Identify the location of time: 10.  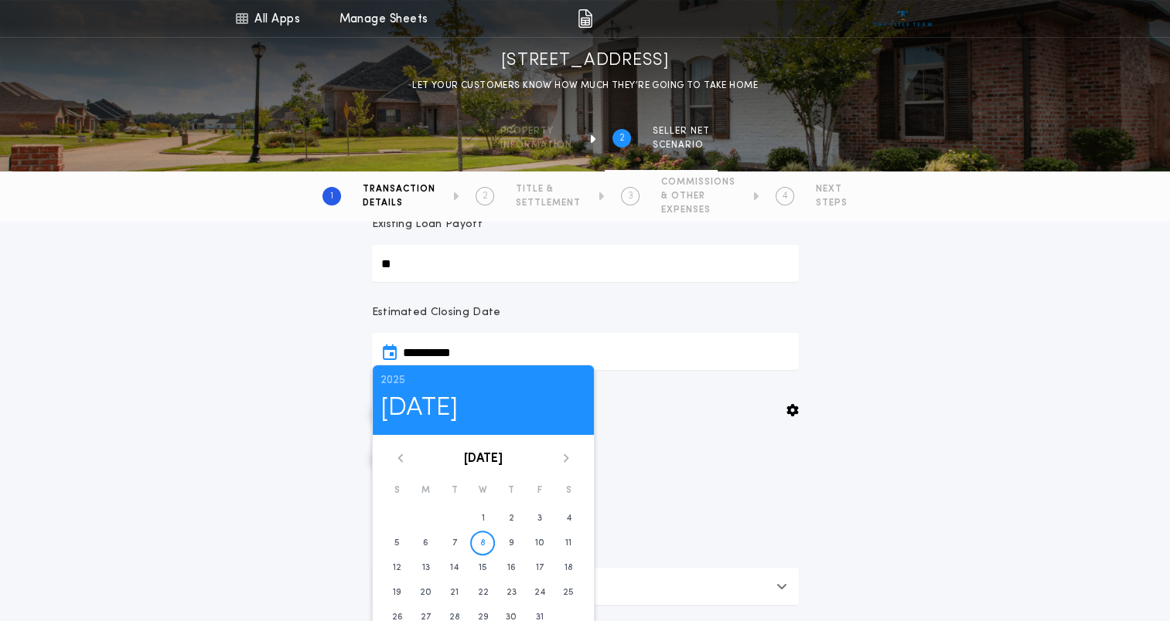
(540, 543).